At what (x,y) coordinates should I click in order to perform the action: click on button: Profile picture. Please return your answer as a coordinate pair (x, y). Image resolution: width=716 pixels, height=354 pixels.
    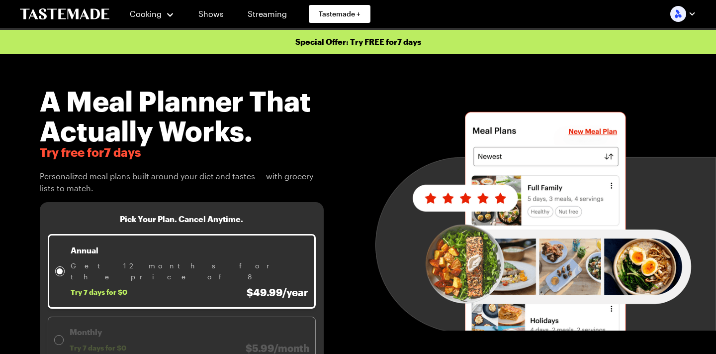
    Looking at the image, I should click on (684, 14).